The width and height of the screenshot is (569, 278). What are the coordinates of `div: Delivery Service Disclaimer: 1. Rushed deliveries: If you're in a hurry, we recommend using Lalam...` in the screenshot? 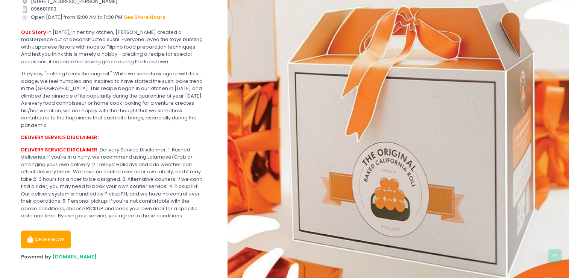 It's located at (114, 182).